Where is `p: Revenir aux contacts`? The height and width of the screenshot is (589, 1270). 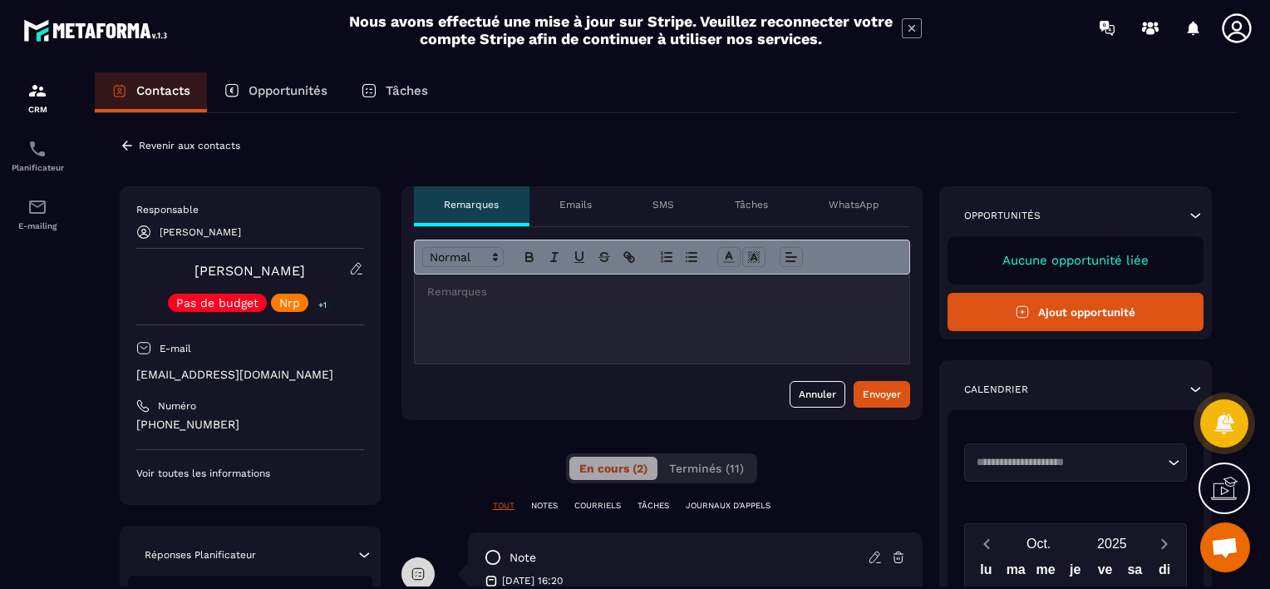
p: Revenir aux contacts is located at coordinates (190, 145).